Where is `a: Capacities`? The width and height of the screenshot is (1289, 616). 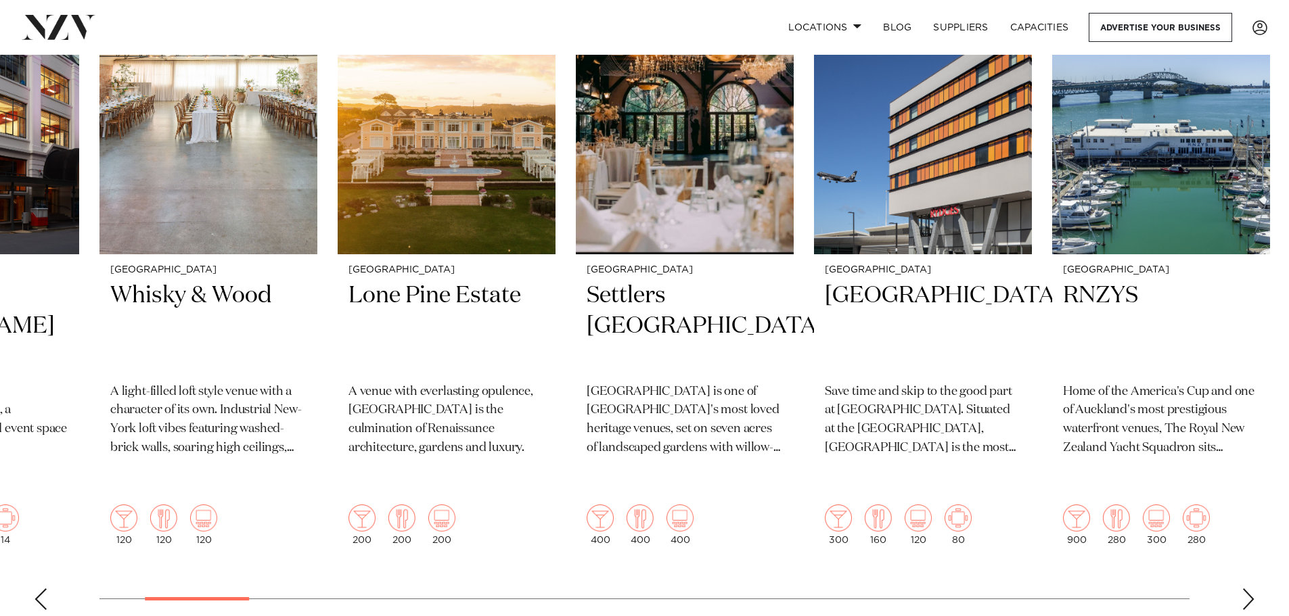
a: Capacities is located at coordinates (1039, 27).